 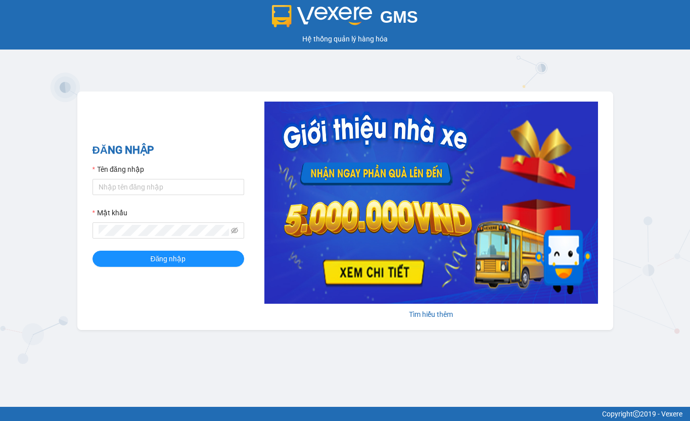 What do you see at coordinates (168, 150) in the screenshot?
I see `h2: ĐĂNG NHẬP` at bounding box center [168, 150].